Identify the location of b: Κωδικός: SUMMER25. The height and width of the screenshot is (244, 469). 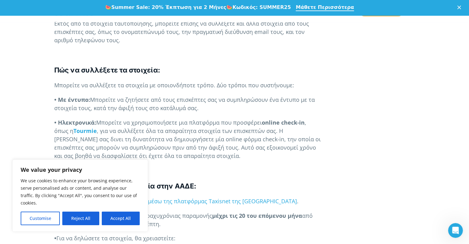
(261, 7).